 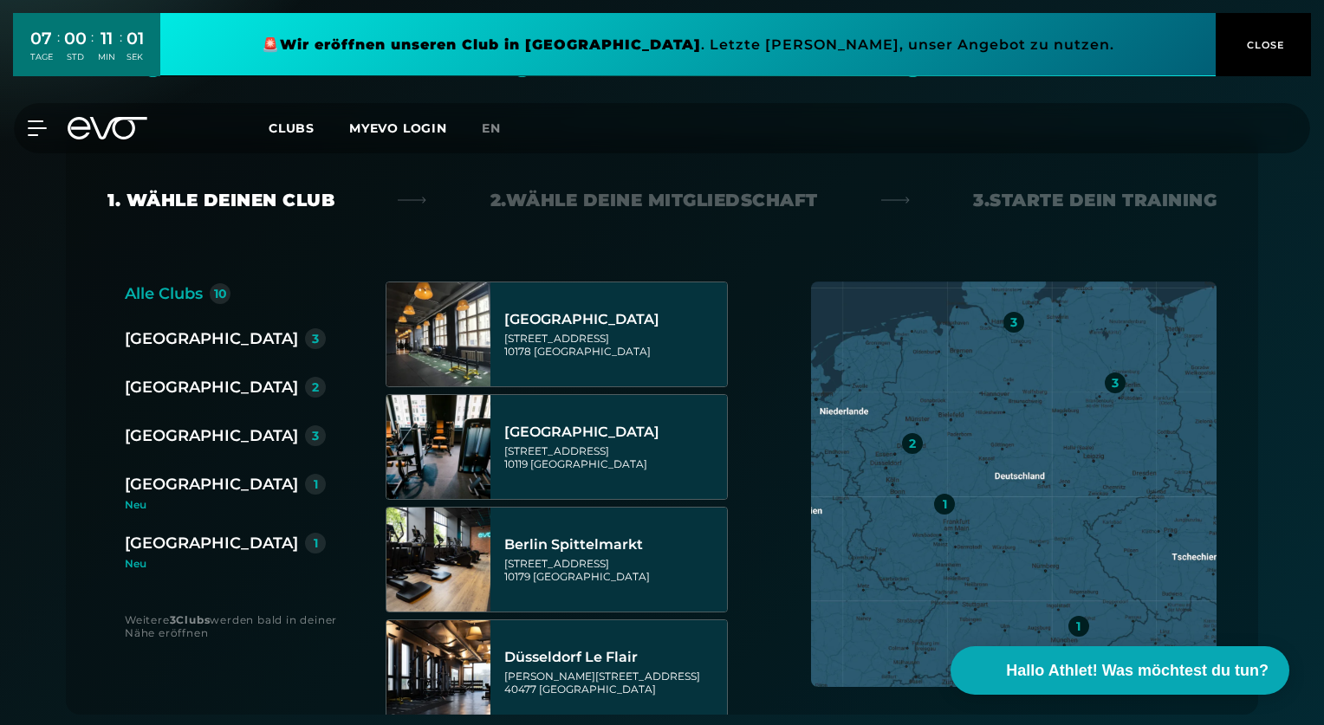 I want to click on img: map, so click(x=1014, y=484).